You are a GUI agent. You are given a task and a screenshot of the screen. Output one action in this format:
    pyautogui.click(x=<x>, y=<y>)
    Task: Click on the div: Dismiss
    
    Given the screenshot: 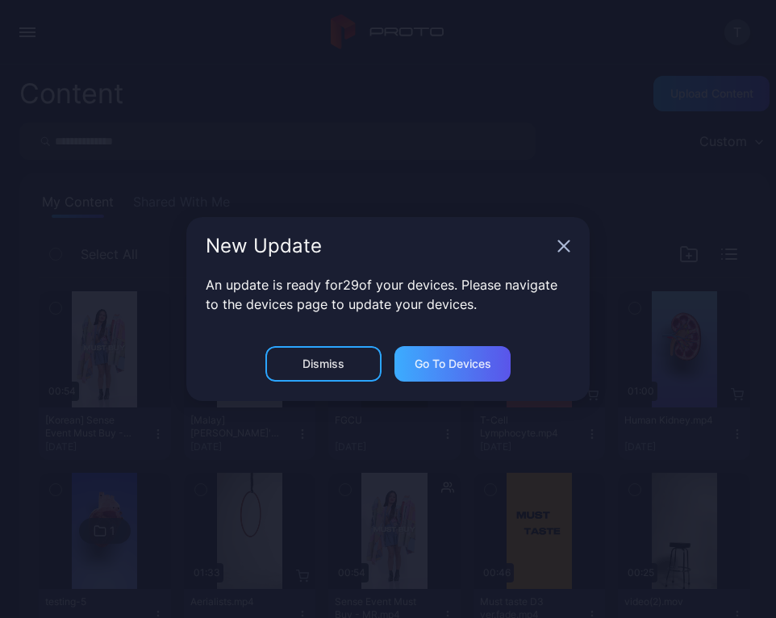 What is the action you would take?
    pyautogui.click(x=323, y=364)
    